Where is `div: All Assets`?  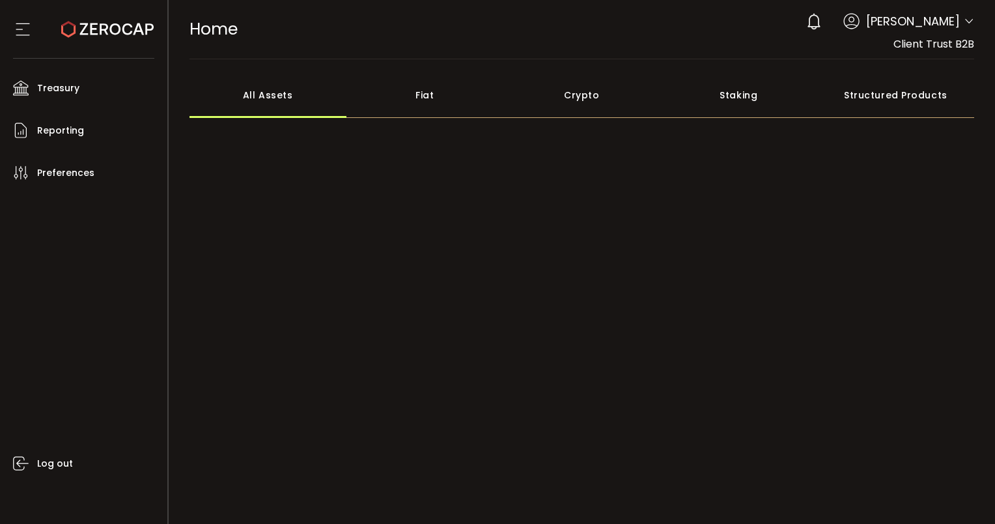
div: All Assets is located at coordinates (268, 95).